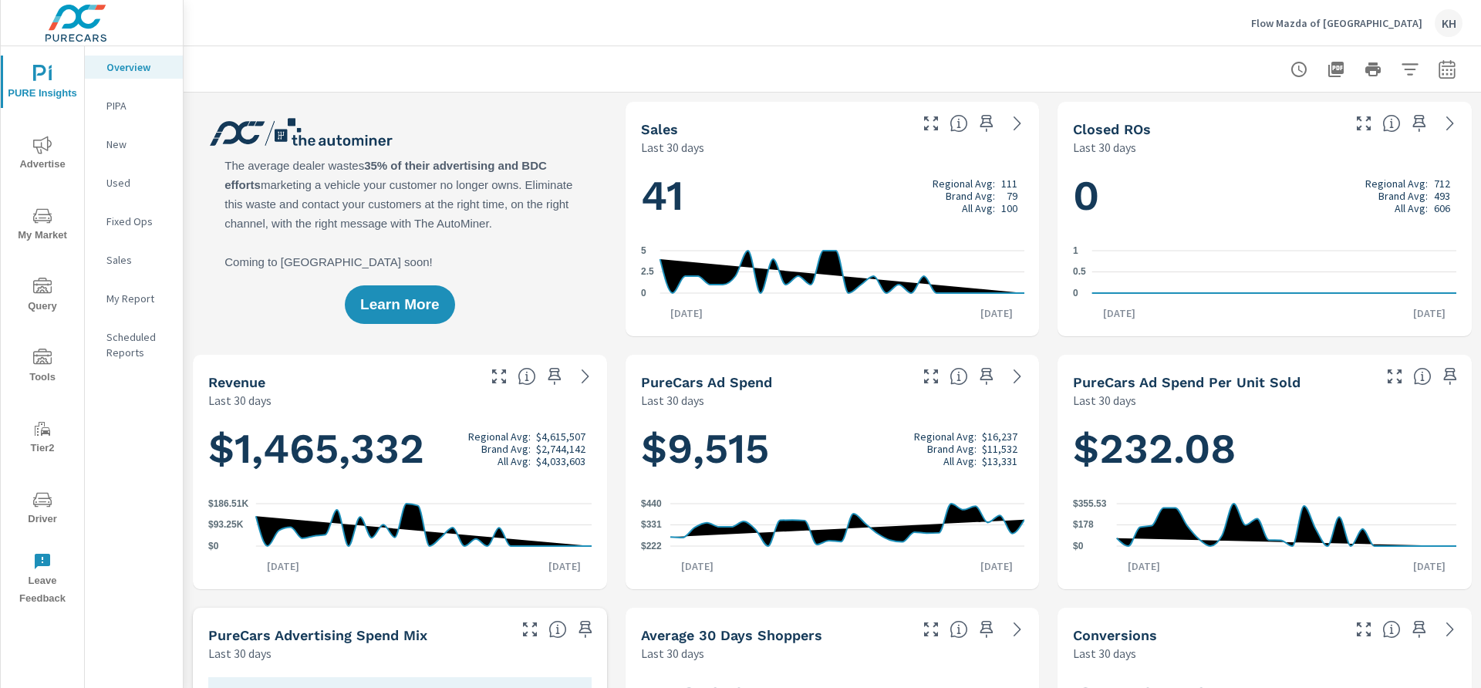 Image resolution: width=1481 pixels, height=688 pixels. What do you see at coordinates (1410, 69) in the screenshot?
I see `button: Apply Filters` at bounding box center [1410, 69].